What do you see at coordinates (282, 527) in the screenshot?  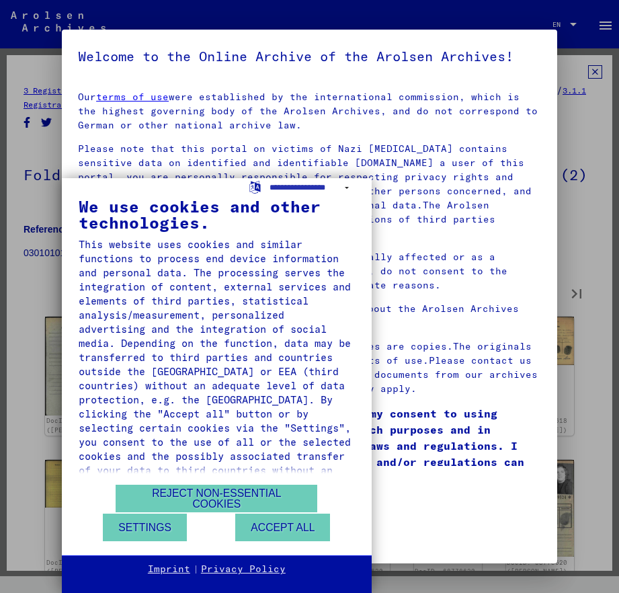 I see `button: Accept all` at bounding box center [282, 527].